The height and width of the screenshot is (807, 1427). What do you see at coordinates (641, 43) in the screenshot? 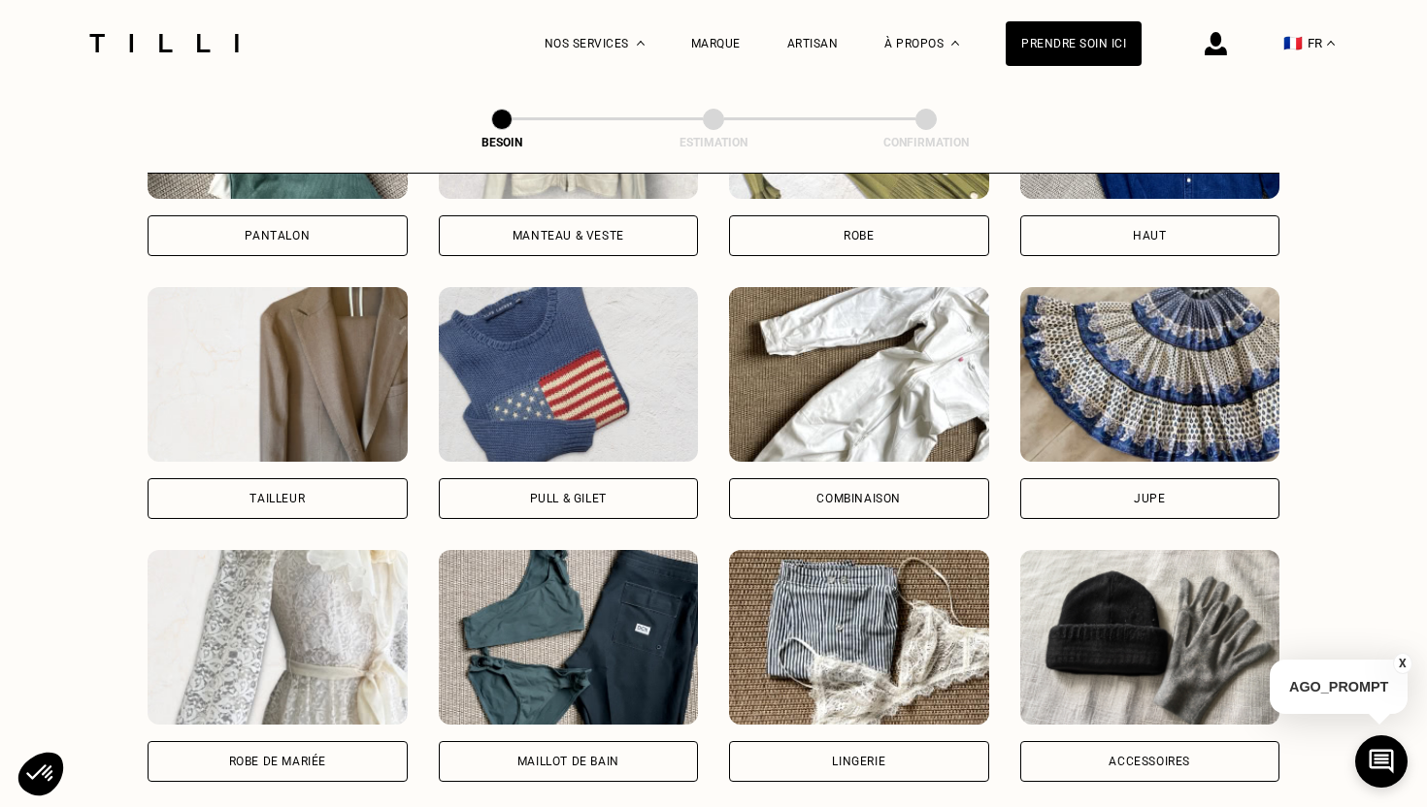
I see `img: Menu déroulant` at bounding box center [641, 43].